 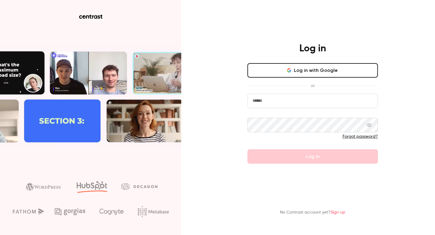 I want to click on p: No Contrast account yet?, so click(x=313, y=213).